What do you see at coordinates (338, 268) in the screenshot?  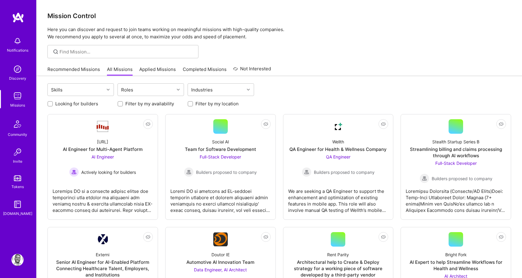 I see `div: Architectural help to Create & Deploy strategy for a working piece of software developed by a thi...` at bounding box center [338, 268].